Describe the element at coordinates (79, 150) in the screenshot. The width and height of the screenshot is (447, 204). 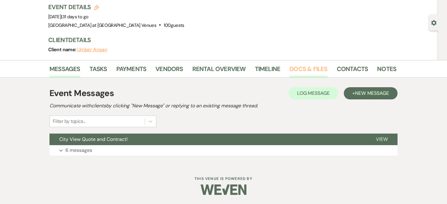
I see `p: 6 messages` at that location.